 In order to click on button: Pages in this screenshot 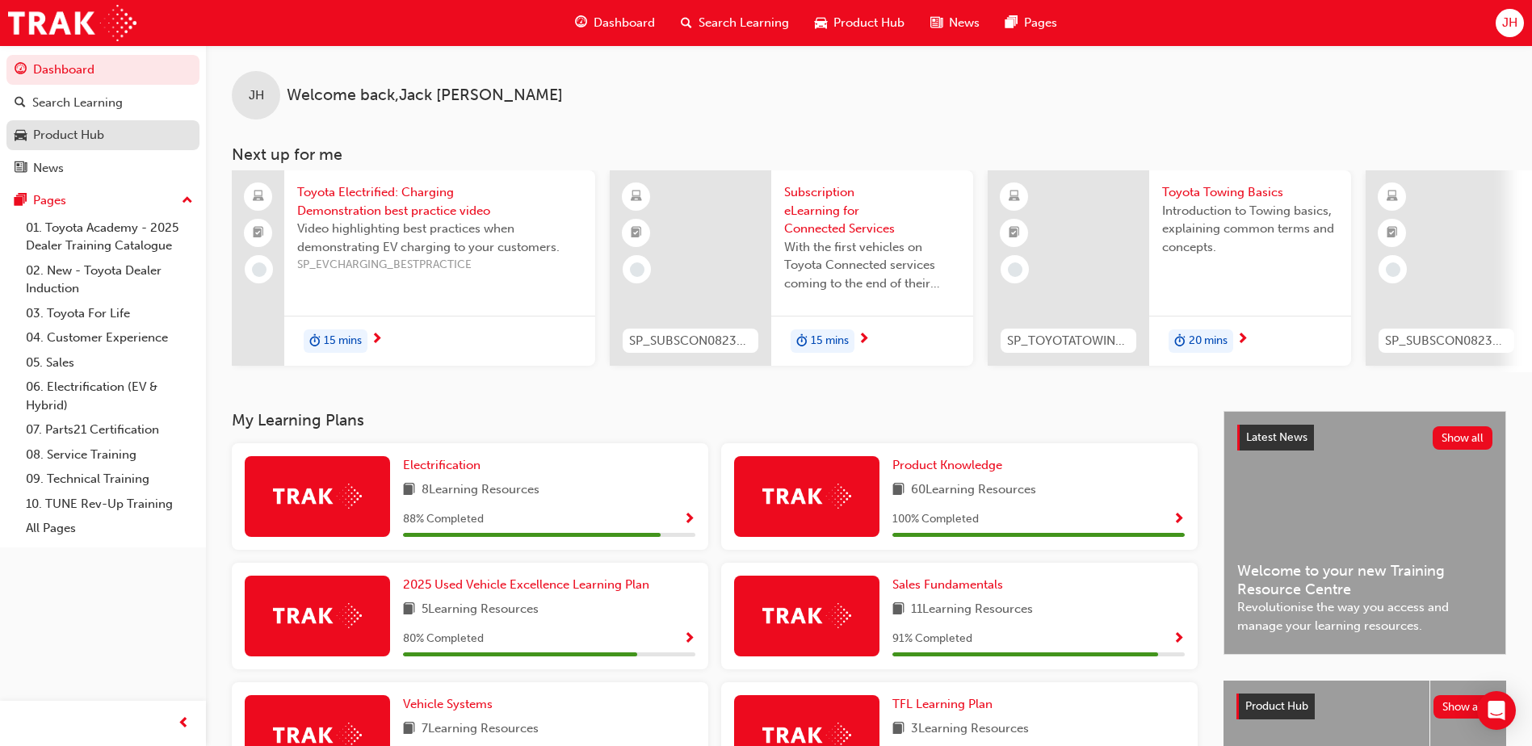, I will do `click(103, 200)`.